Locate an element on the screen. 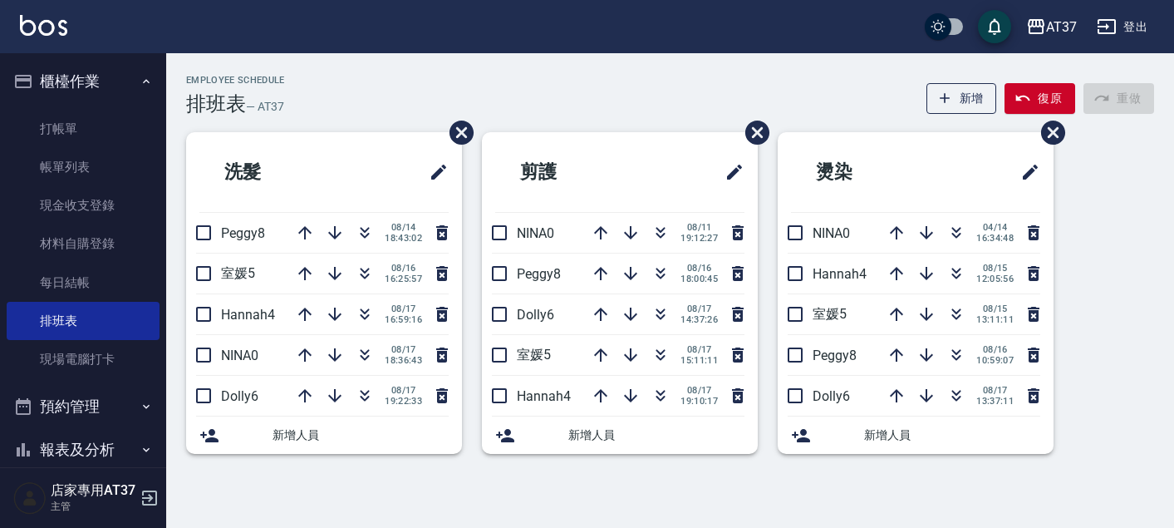 The image size is (1174, 528). span: 08/14 is located at coordinates (403, 227).